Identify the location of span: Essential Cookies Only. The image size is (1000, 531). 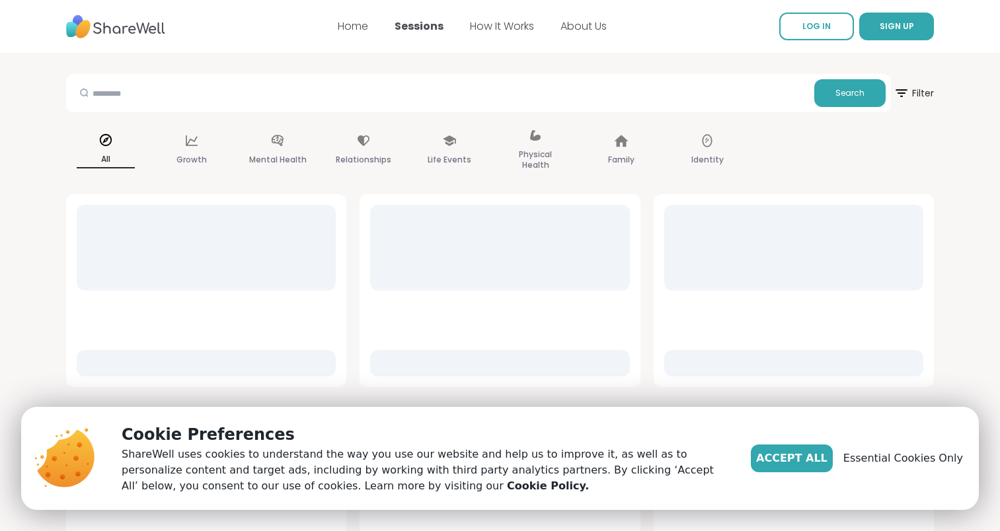
(902, 458).